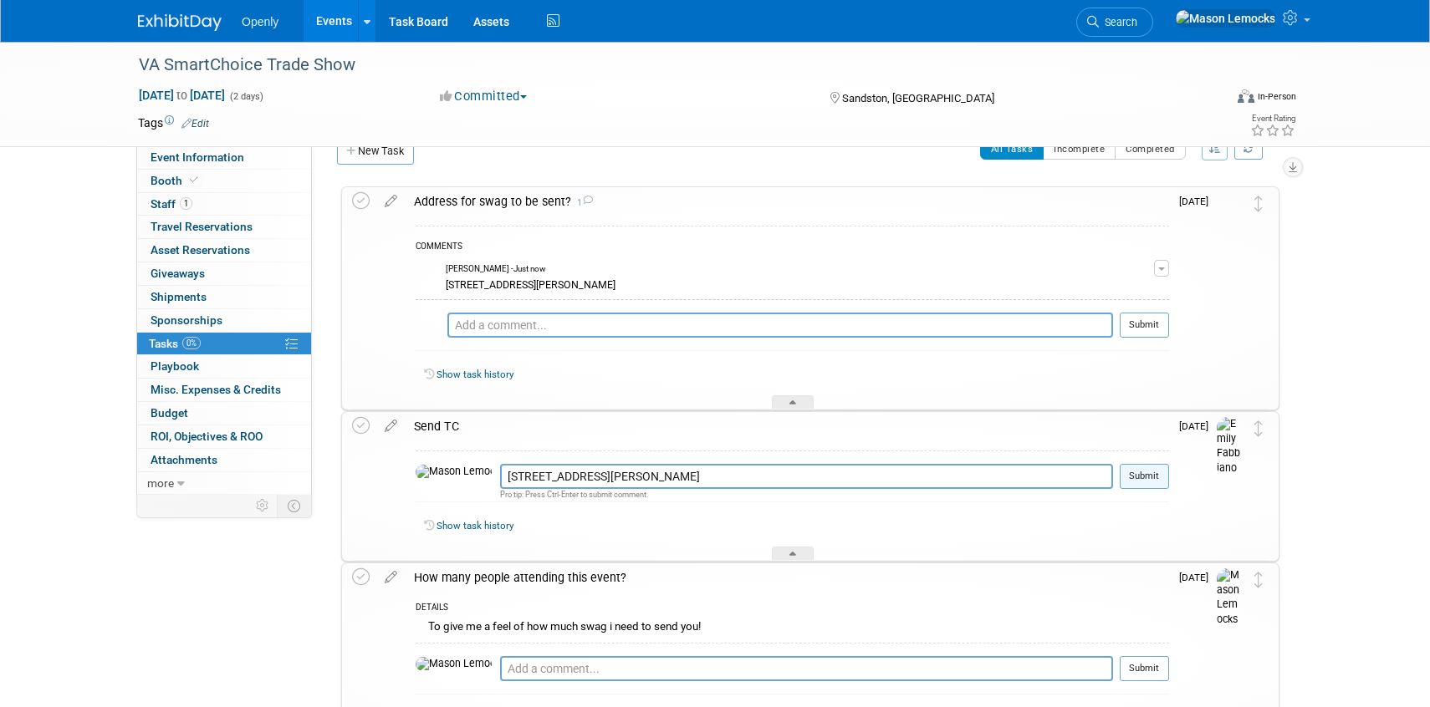 This screenshot has width=1430, height=707. What do you see at coordinates (224, 366) in the screenshot?
I see `a: Playbook` at bounding box center [224, 366].